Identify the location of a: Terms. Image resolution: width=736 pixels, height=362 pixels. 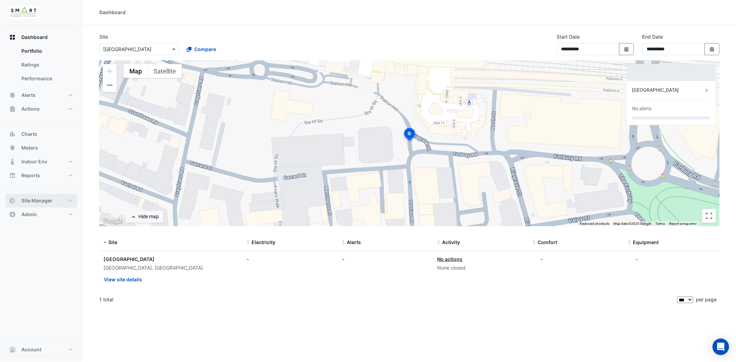
(660, 223).